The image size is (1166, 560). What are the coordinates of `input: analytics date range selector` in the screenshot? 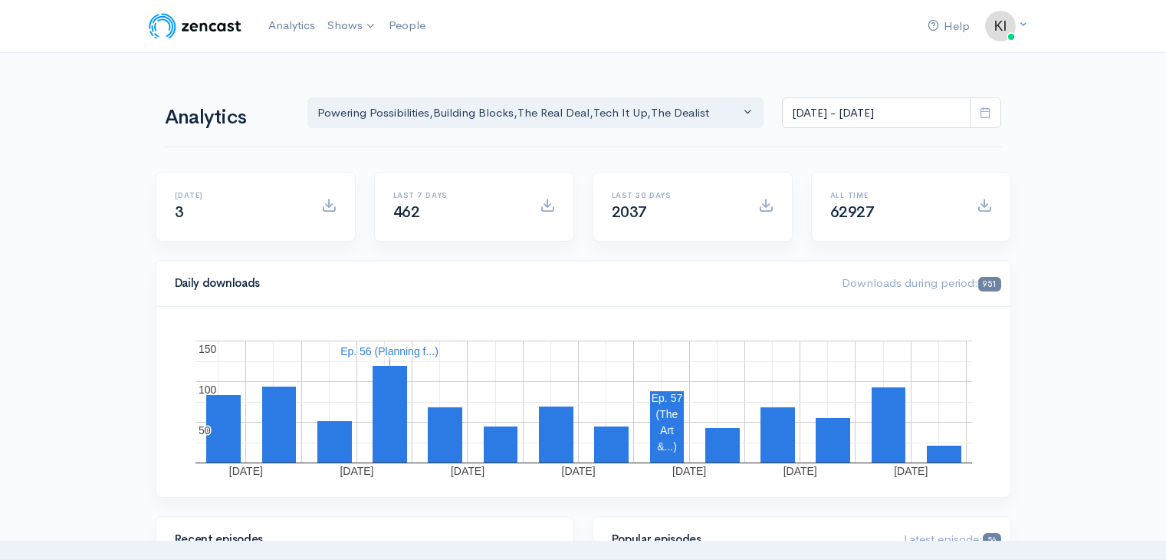 It's located at (876, 113).